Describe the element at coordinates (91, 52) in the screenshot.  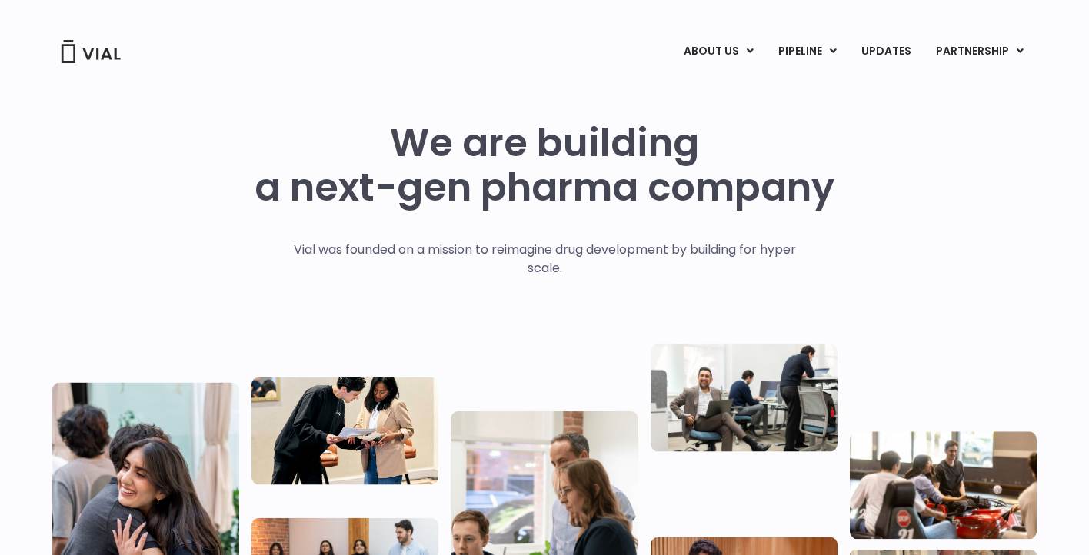
I see `img: Vial Logo` at that location.